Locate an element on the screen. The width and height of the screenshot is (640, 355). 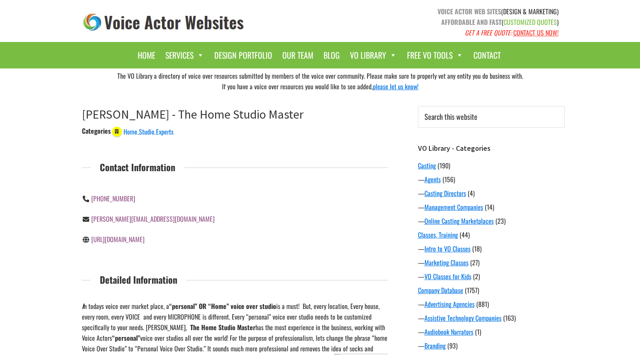
span: (14) is located at coordinates (489, 207).